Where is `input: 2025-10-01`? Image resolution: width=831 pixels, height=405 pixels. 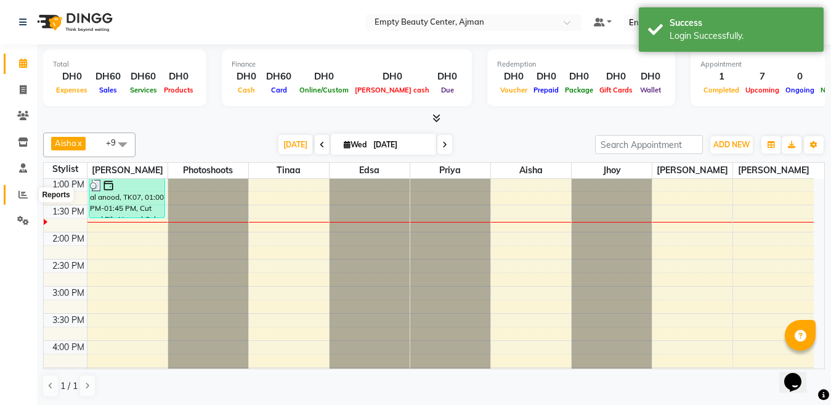 input: 2025-10-01 is located at coordinates (401, 145).